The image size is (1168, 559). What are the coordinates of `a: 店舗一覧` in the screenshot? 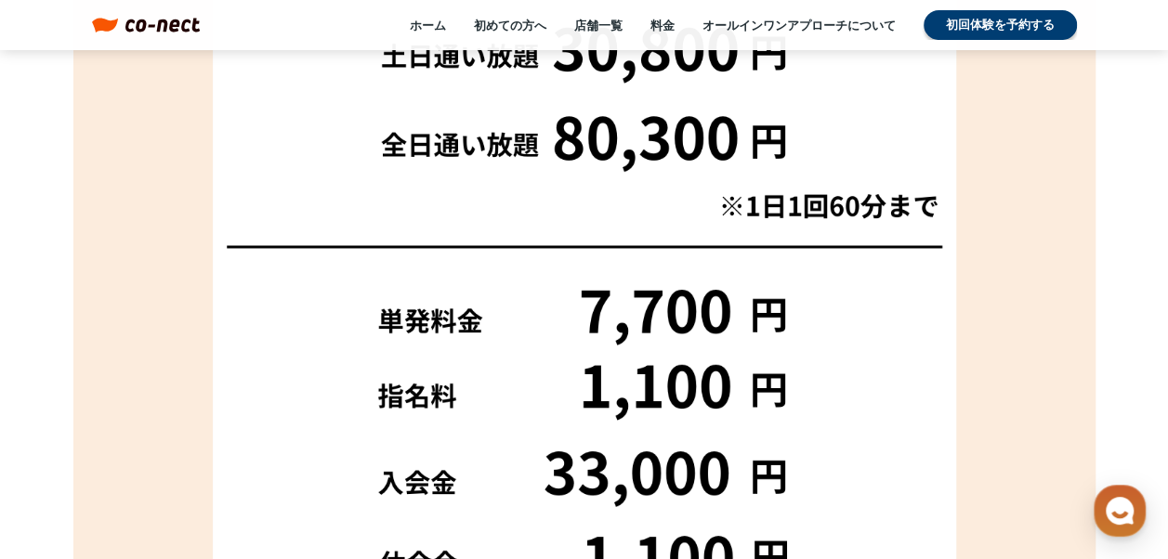 It's located at (598, 25).